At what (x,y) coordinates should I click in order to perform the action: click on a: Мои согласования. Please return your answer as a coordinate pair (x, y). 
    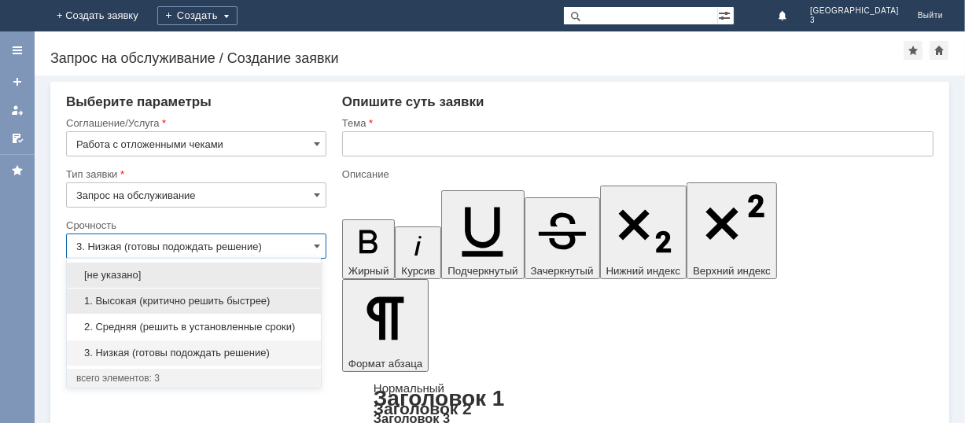
    Looking at the image, I should click on (17, 138).